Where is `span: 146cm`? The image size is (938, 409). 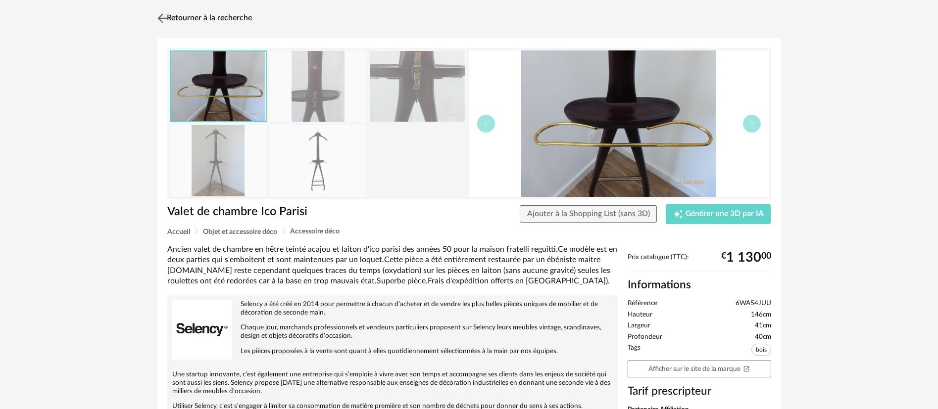
span: 146cm is located at coordinates (761, 315).